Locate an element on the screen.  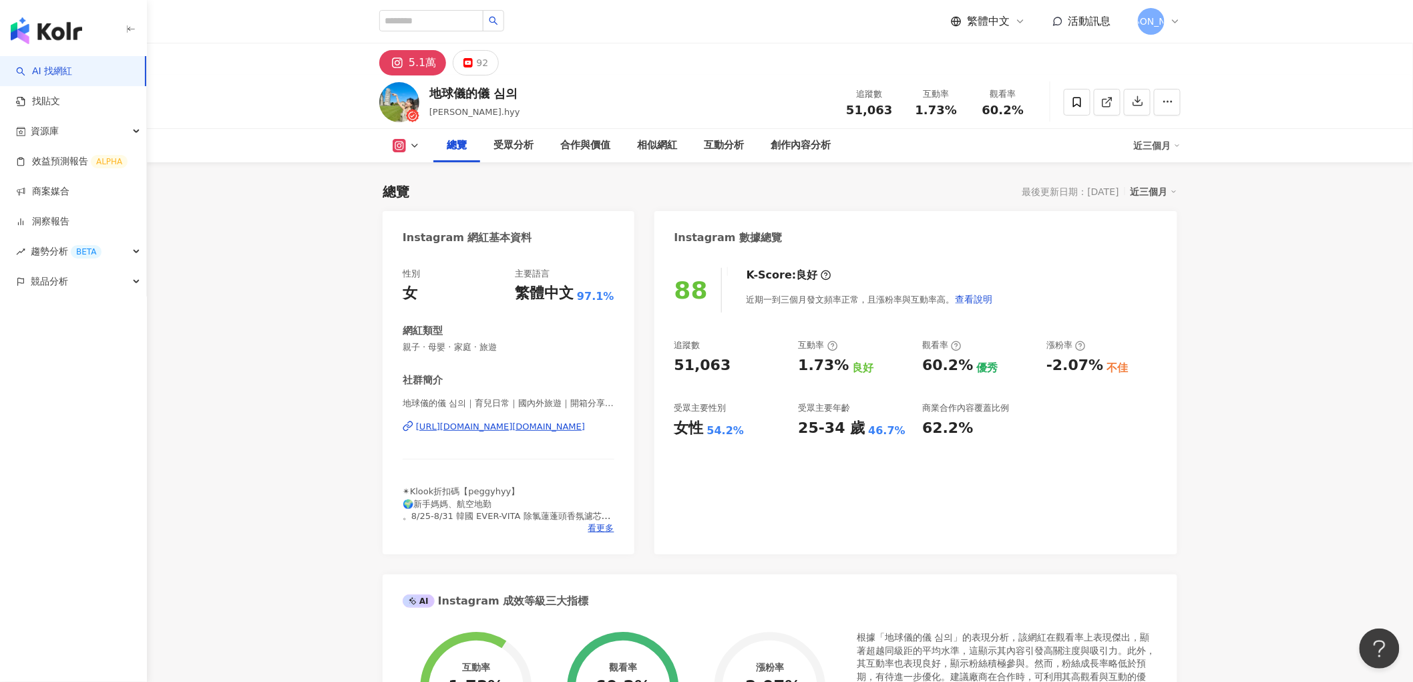
button: 查看說明 is located at coordinates (974, 299).